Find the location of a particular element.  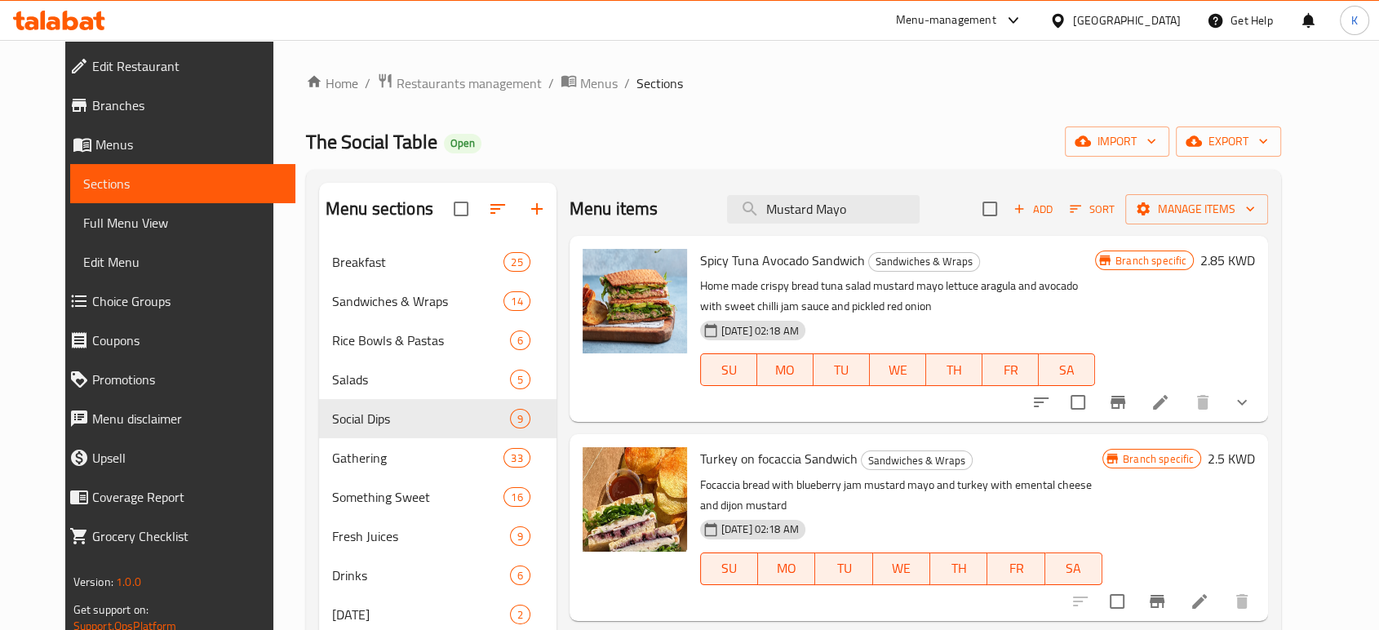

a: Promotions is located at coordinates (175, 379).